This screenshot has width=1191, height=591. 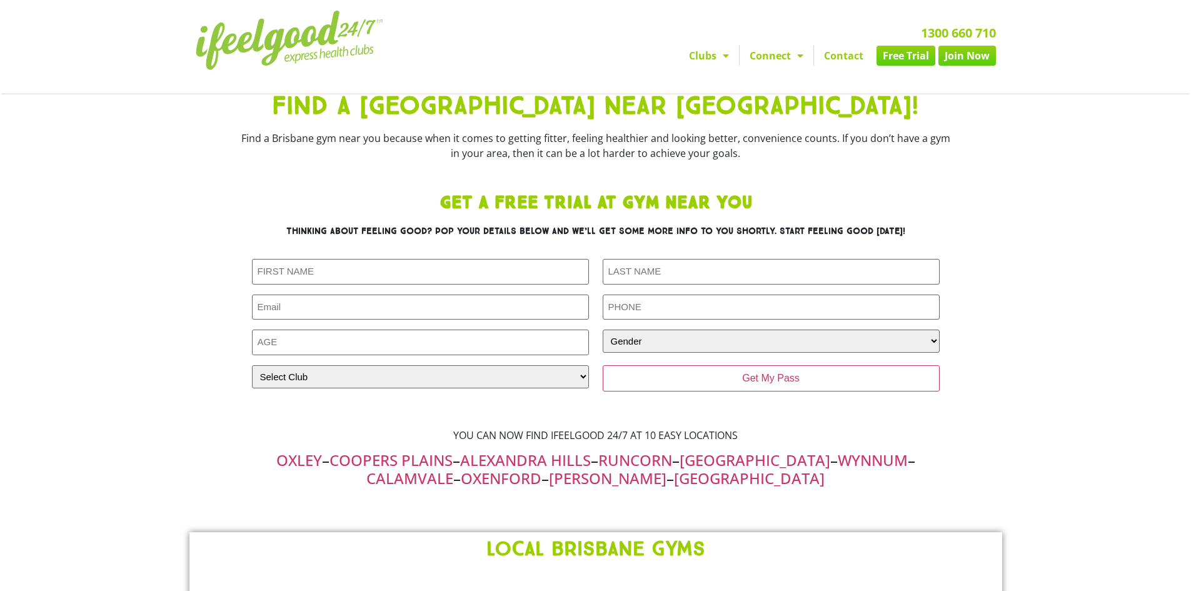 I want to click on a: OXLEY, so click(x=299, y=459).